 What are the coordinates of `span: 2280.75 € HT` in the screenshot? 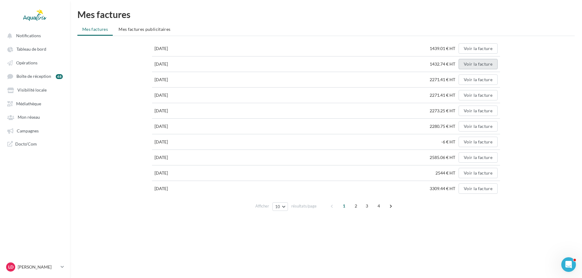 It's located at (444, 126).